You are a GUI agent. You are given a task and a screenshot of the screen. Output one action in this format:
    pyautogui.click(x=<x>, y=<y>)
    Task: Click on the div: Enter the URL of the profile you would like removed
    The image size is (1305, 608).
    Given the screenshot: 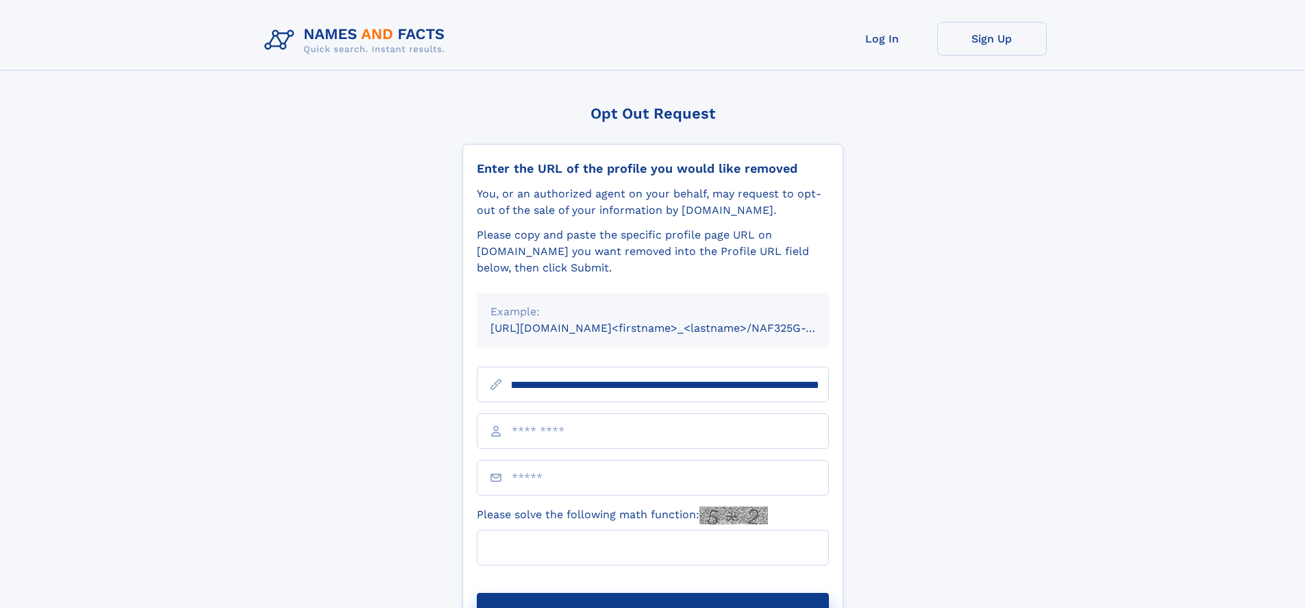 What is the action you would take?
    pyautogui.click(x=653, y=169)
    